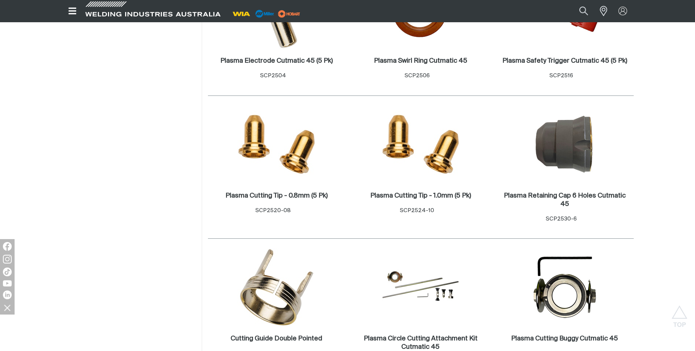 This screenshot has width=695, height=351. What do you see at coordinates (565, 61) in the screenshot?
I see `h2: Plasma Safety Trigger Cutmatic 45 (5 Pk)` at bounding box center [565, 61].